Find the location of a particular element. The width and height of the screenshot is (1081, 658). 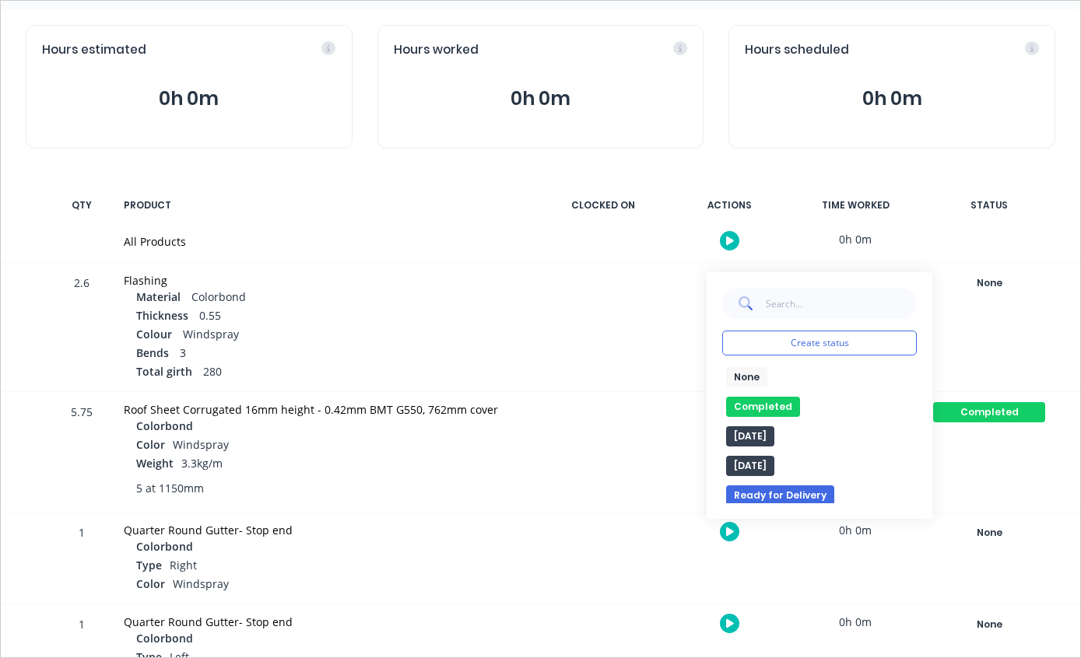

div: PRODUCT is located at coordinates (324, 205).